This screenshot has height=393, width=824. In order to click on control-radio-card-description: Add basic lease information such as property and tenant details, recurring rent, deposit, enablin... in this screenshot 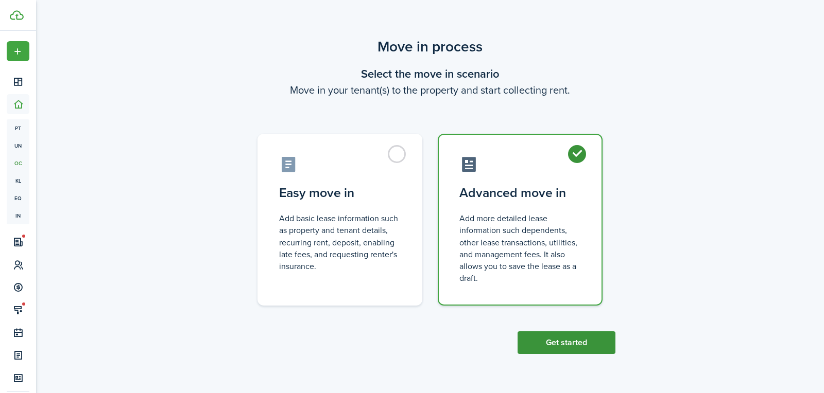, I will do `click(340, 243)`.